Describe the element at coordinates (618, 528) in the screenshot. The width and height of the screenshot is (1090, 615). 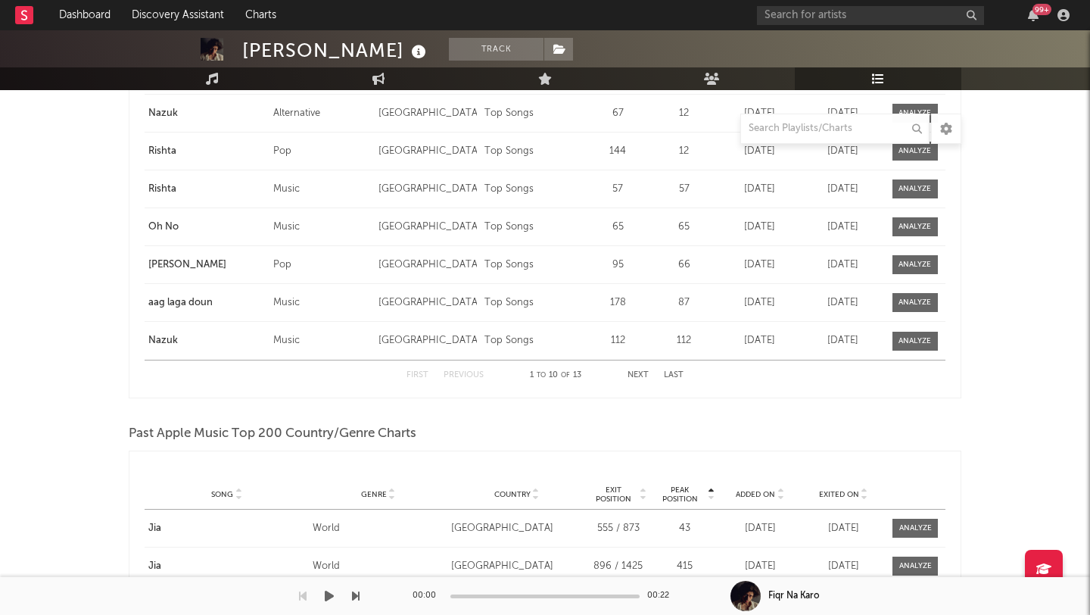
I see `div: 555 / 873` at that location.